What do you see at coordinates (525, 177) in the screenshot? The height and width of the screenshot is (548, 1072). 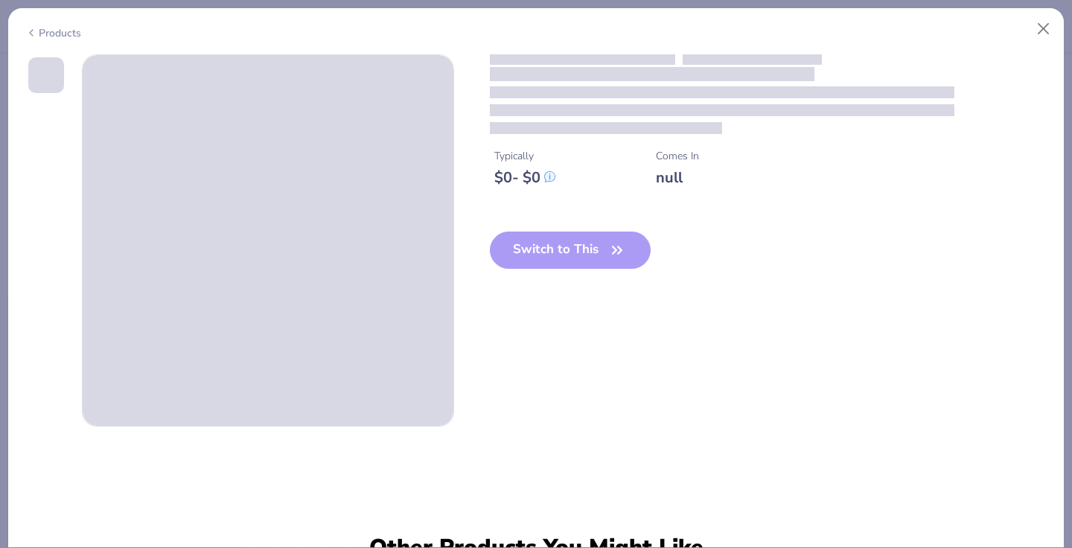 I see `div: $ 0 - $ 0` at bounding box center [525, 177].